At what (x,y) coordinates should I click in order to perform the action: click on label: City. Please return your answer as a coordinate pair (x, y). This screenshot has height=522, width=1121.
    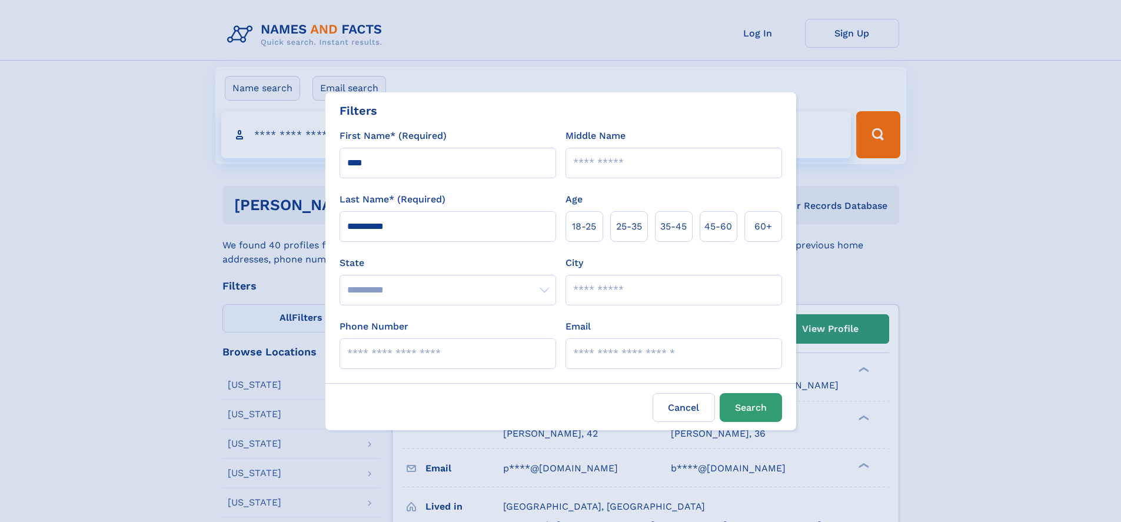
    Looking at the image, I should click on (575, 263).